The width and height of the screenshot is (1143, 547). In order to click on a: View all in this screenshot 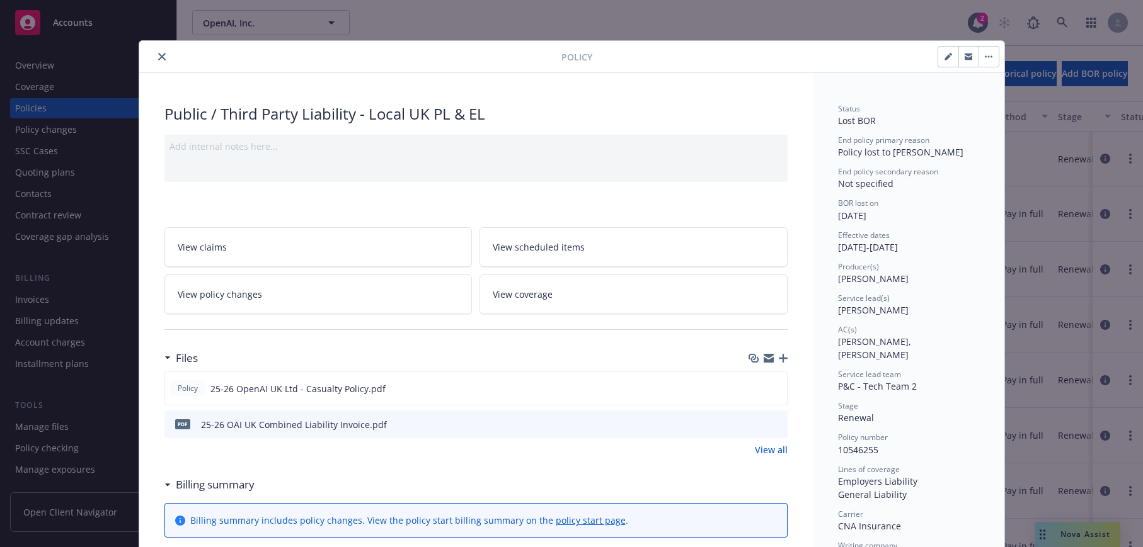, I will do `click(771, 450)`.